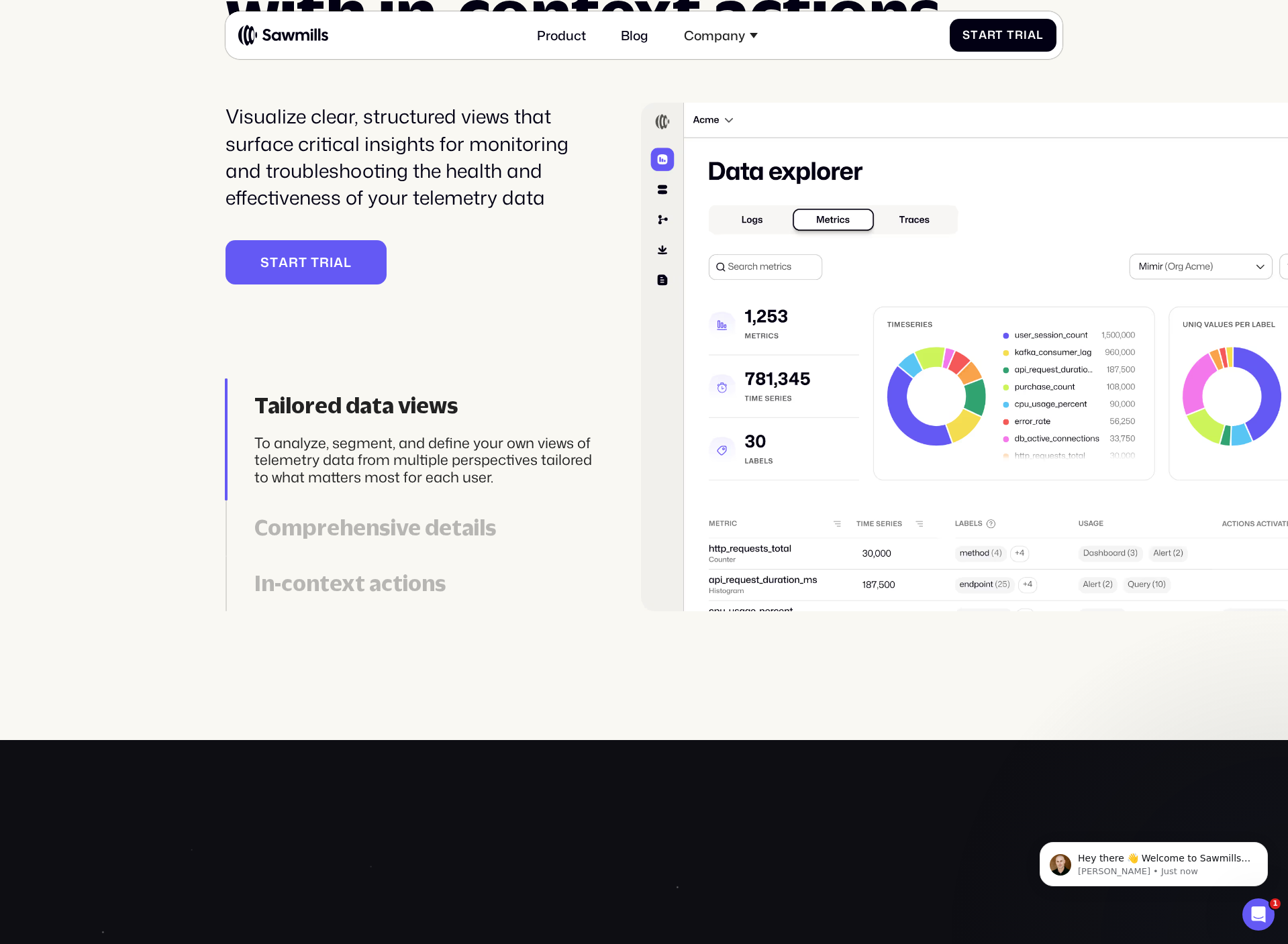 Image resolution: width=1288 pixels, height=944 pixels. Describe the element at coordinates (411, 156) in the screenshot. I see `div: Visualize clear, structured views that surface critical insights for monitoring and troubleshooti...` at that location.